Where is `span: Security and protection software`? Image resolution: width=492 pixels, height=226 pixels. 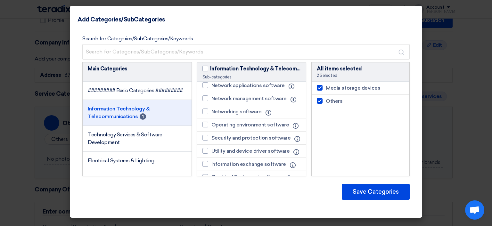 span: Security and protection software is located at coordinates (251, 138).